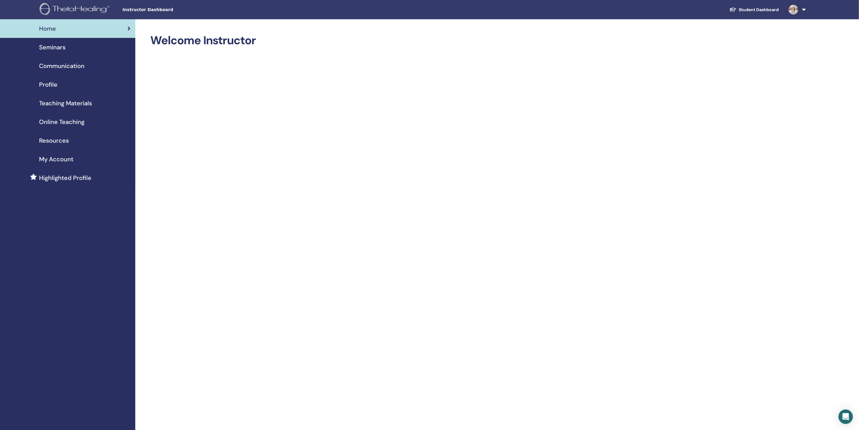 Image resolution: width=859 pixels, height=430 pixels. What do you see at coordinates (48, 84) in the screenshot?
I see `span: Profile` at bounding box center [48, 84].